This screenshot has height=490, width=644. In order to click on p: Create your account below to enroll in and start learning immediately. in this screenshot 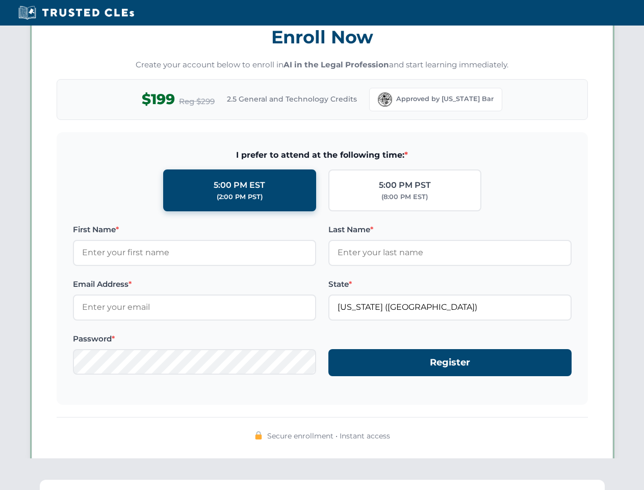, I will do `click(322, 65)`.